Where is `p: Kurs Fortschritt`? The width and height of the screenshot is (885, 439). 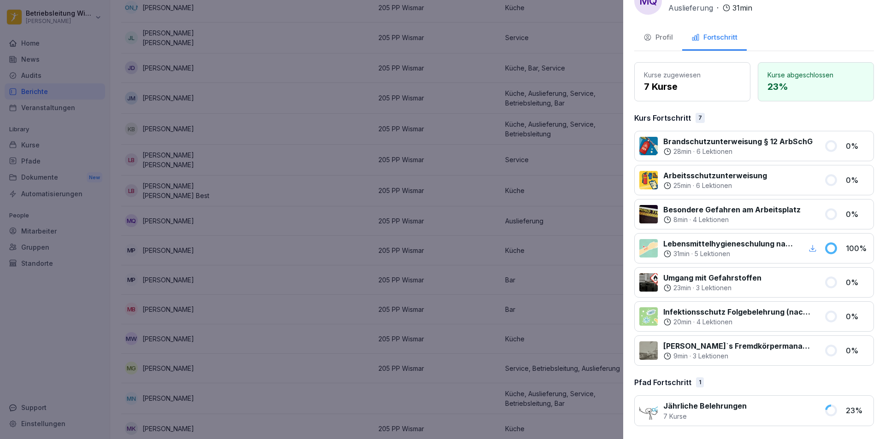
p: Kurs Fortschritt is located at coordinates (662, 118).